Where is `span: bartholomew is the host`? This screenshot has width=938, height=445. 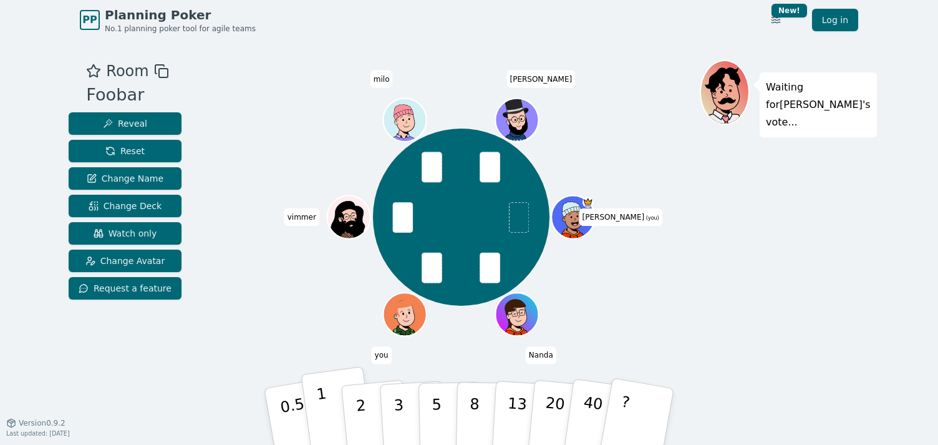 span: bartholomew is the host is located at coordinates (587, 202).